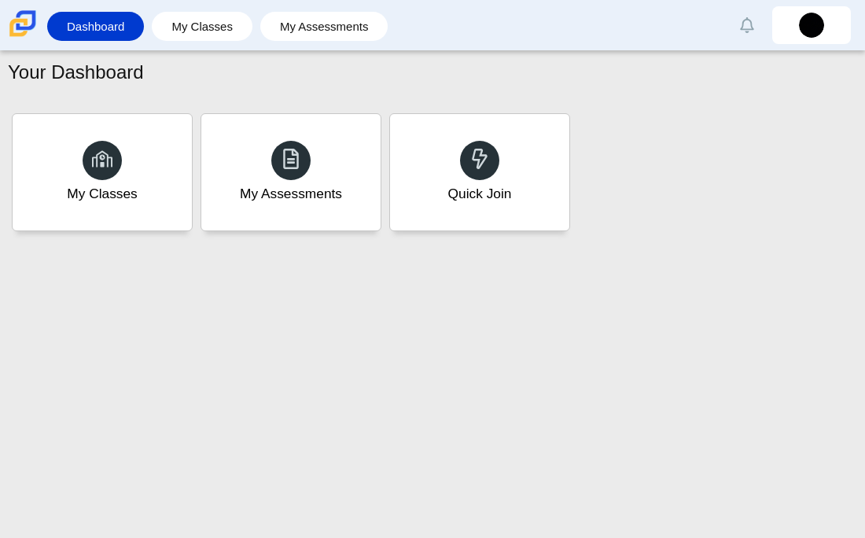  I want to click on a: Alerts, so click(747, 25).